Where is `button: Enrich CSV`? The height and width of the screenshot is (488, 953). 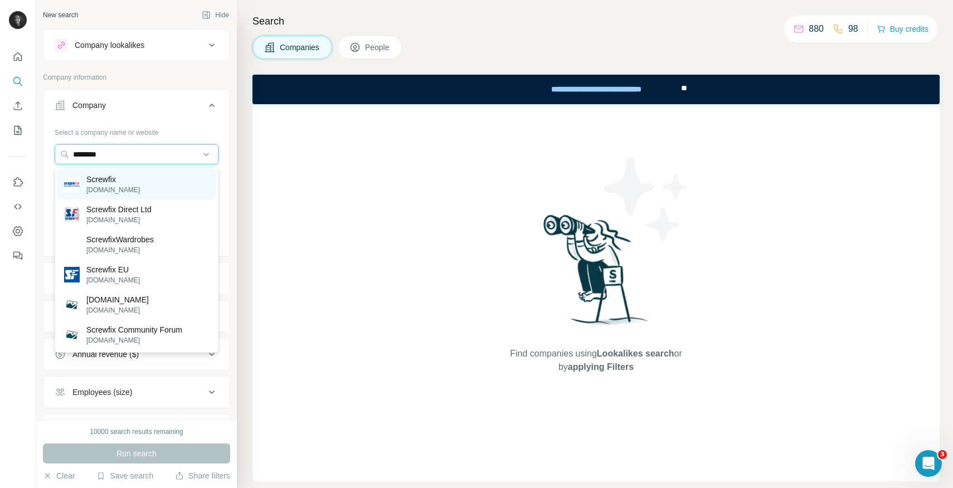 button: Enrich CSV is located at coordinates (18, 106).